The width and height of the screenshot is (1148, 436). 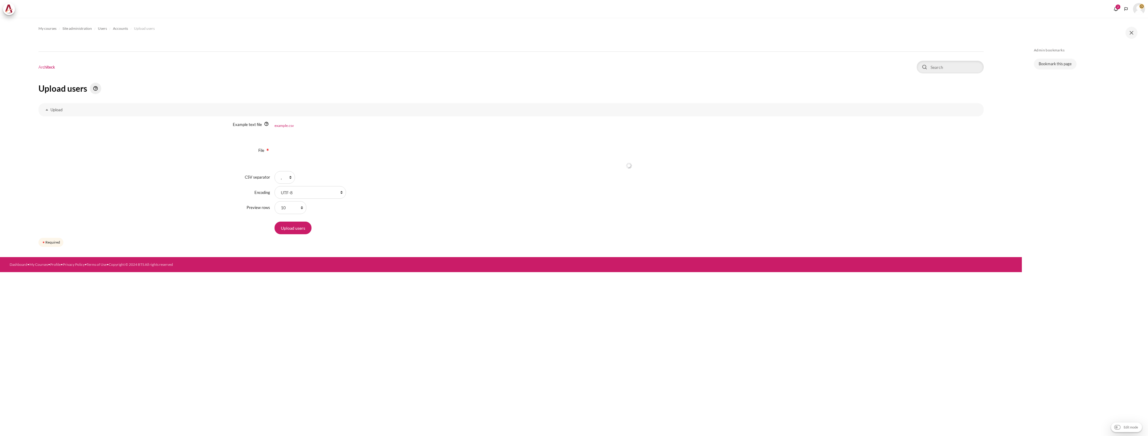 I want to click on a: Profile, so click(x=55, y=264).